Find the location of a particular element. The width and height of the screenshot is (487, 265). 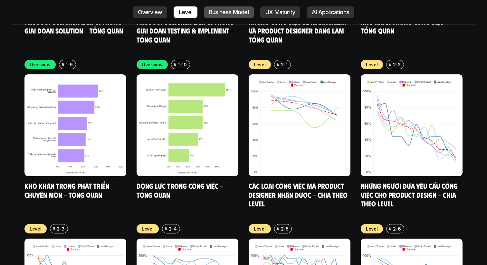

a: Các loại công việc mà Product Designer nhận được - Chia theo Level is located at coordinates (299, 195).